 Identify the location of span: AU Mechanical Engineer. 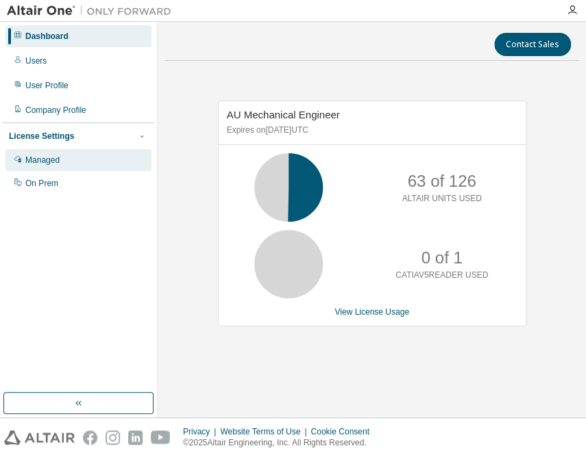
(283, 114).